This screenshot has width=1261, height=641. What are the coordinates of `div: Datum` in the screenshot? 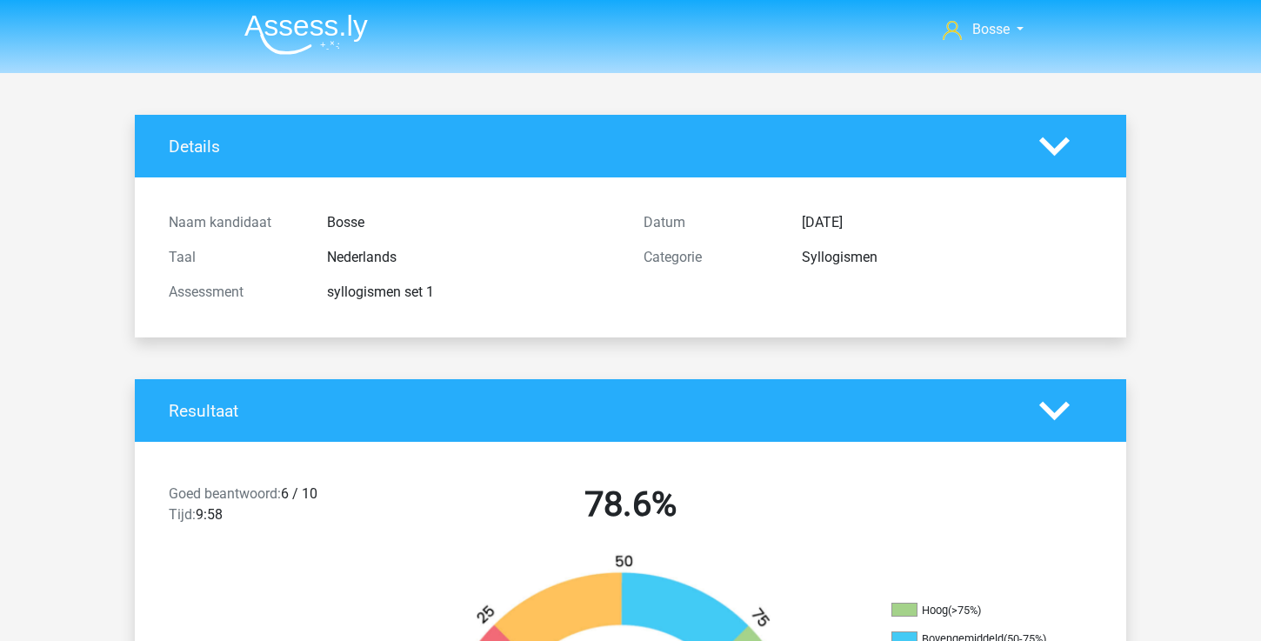 It's located at (710, 223).